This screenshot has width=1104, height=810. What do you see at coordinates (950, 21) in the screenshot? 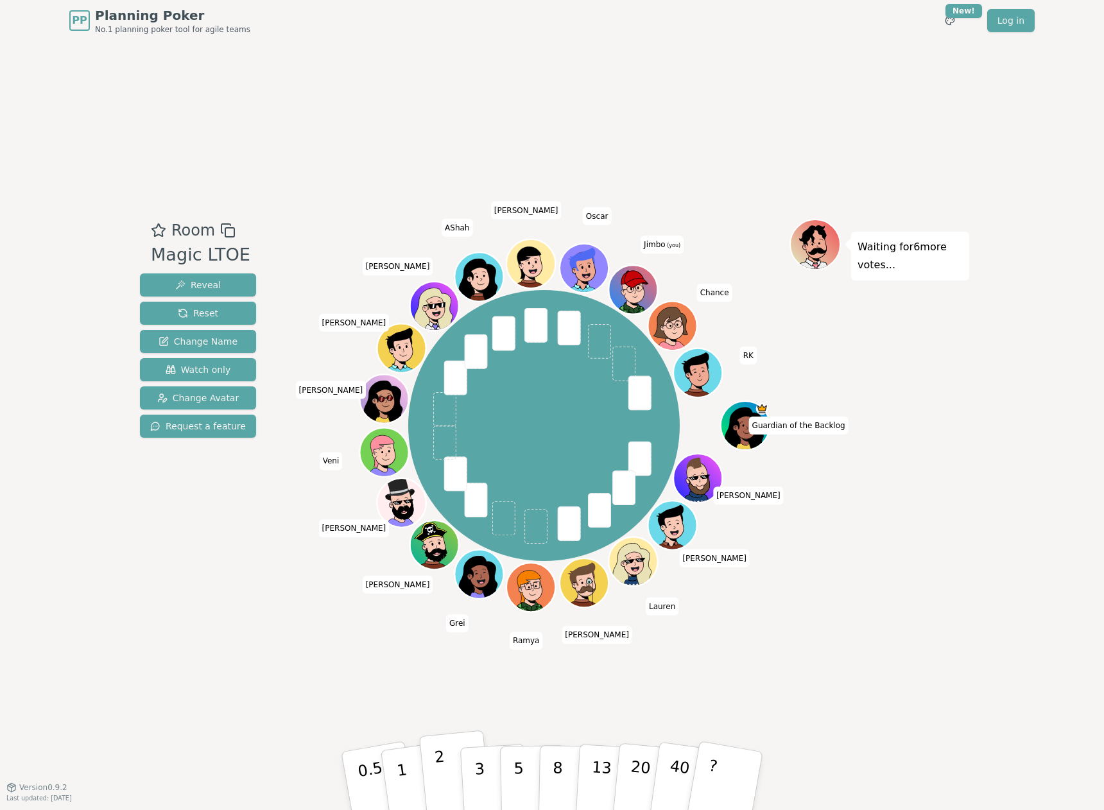
I see `button: New!` at bounding box center [950, 21].